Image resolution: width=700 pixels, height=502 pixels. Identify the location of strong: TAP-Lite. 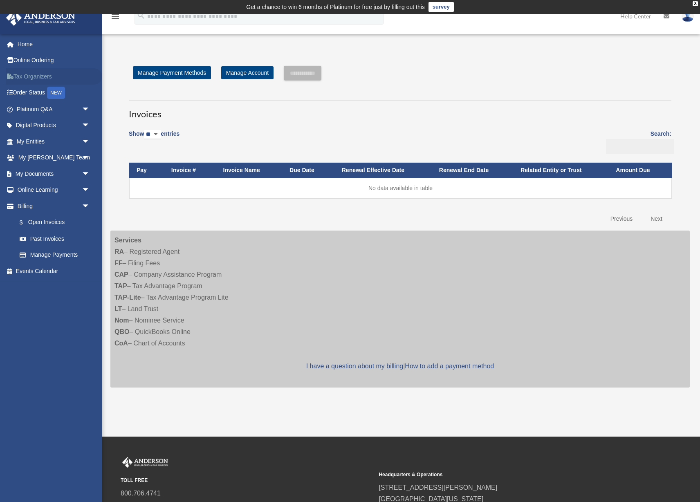
(128, 297).